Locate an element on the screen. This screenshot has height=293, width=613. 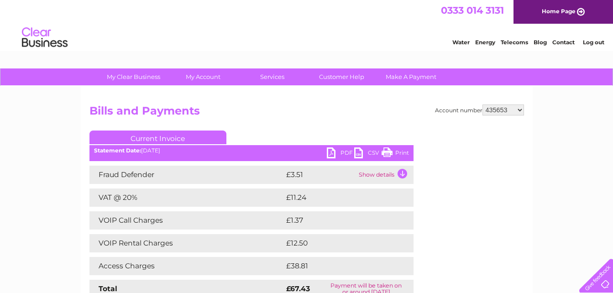
a: Contact is located at coordinates (563, 42).